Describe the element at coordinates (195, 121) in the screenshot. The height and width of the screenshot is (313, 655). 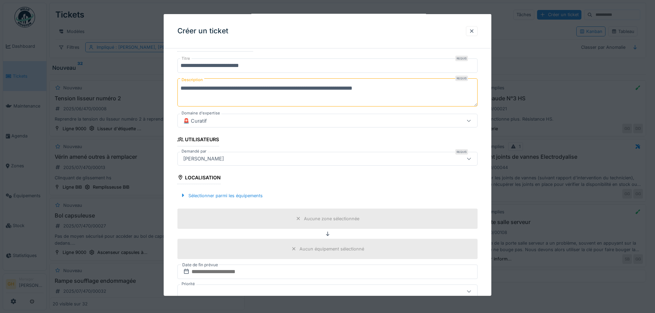
I see `div: 🚨 Curatif` at that location.